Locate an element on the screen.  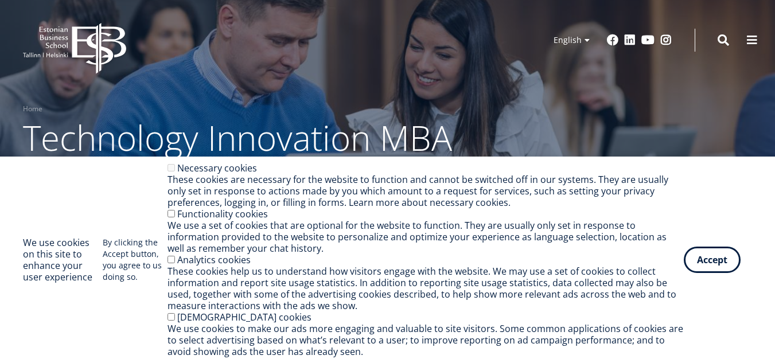
label: Necessary cookies is located at coordinates (217, 168).